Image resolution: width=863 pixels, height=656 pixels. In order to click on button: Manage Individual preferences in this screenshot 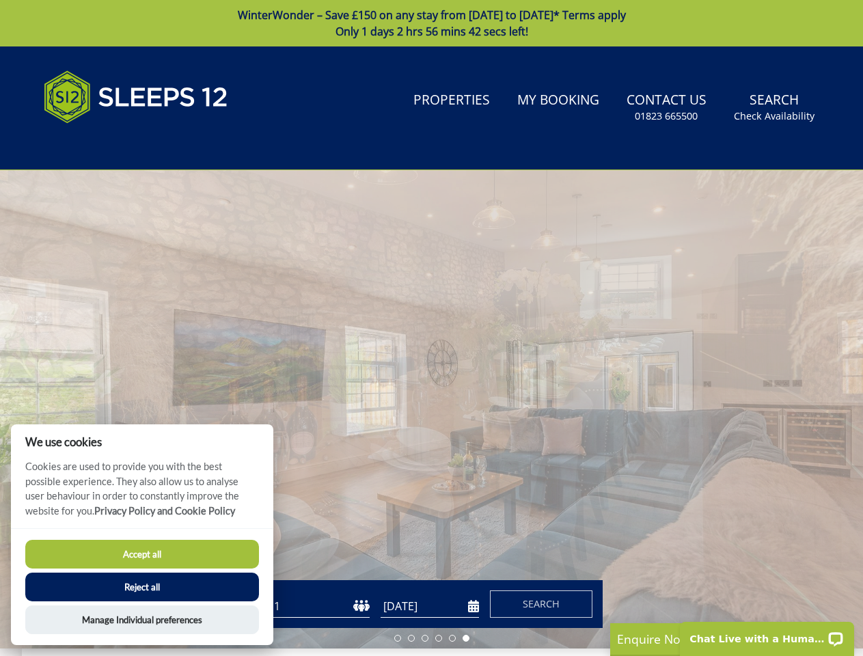, I will do `click(142, 619)`.